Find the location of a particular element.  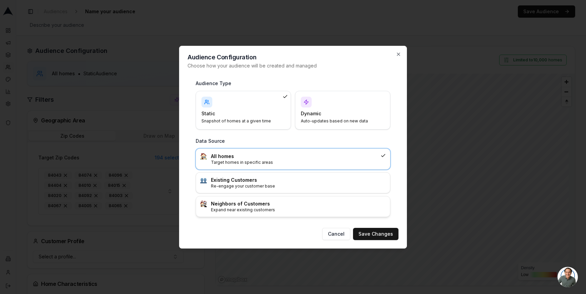

p: Snapshot of homes at a given time is located at coordinates (239, 121).